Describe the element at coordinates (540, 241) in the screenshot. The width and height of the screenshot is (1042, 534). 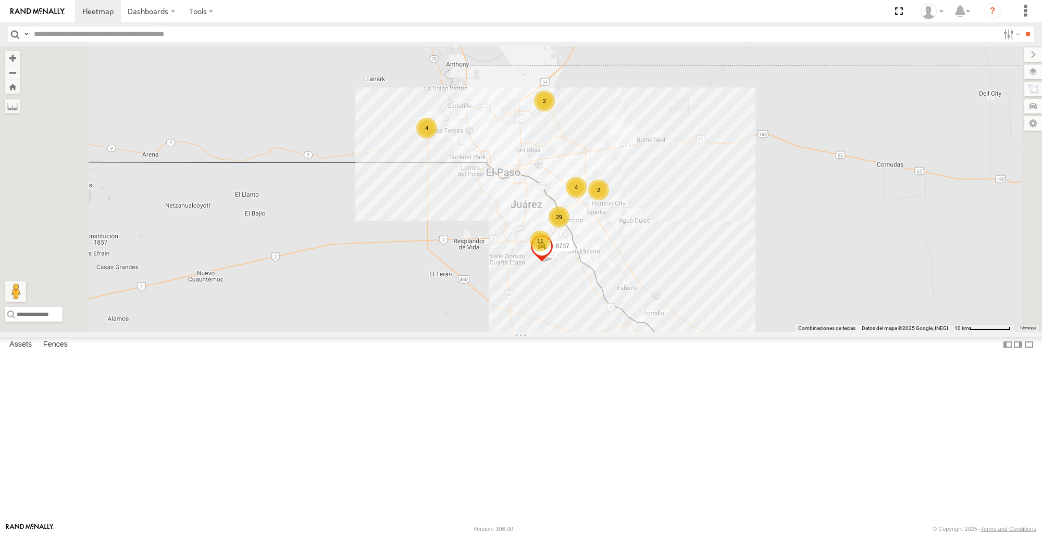
I see `div: 11` at that location.